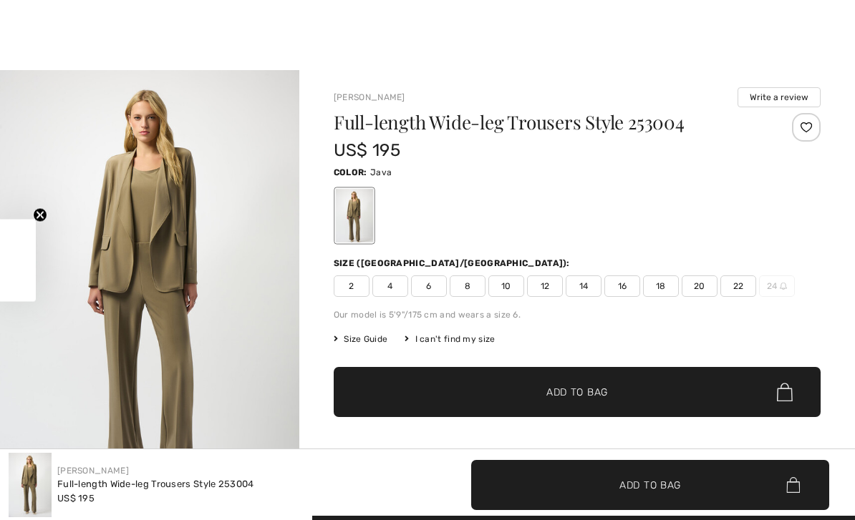  I want to click on span: Java, so click(381, 173).